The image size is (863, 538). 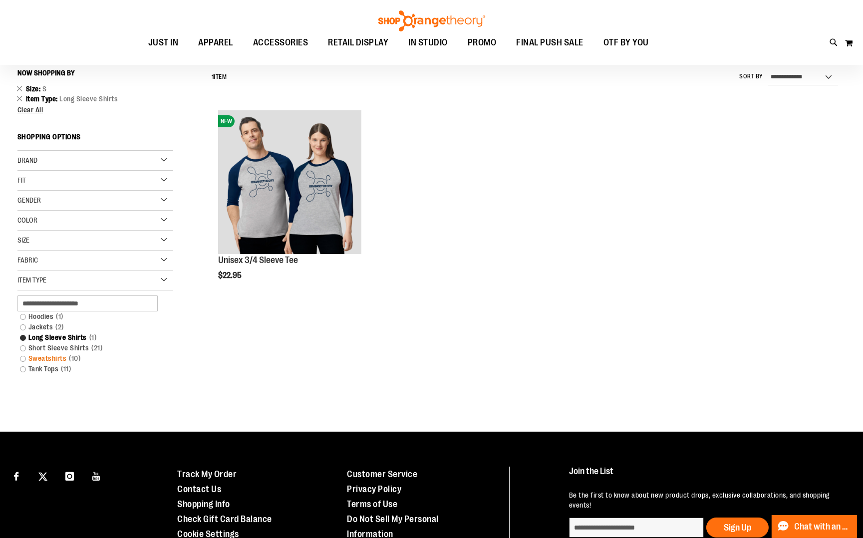 What do you see at coordinates (30, 110) in the screenshot?
I see `span: Clear All` at bounding box center [30, 110].